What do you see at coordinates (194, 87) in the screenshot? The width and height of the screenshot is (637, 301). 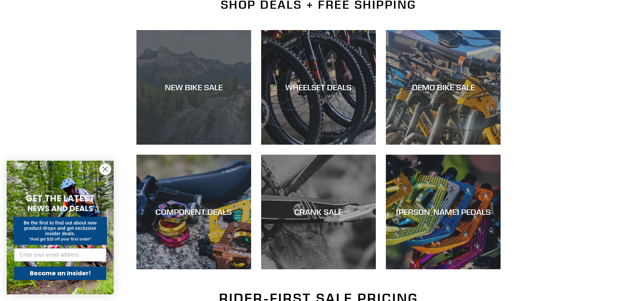 I see `div: NEW BIKE SALE` at bounding box center [194, 87].